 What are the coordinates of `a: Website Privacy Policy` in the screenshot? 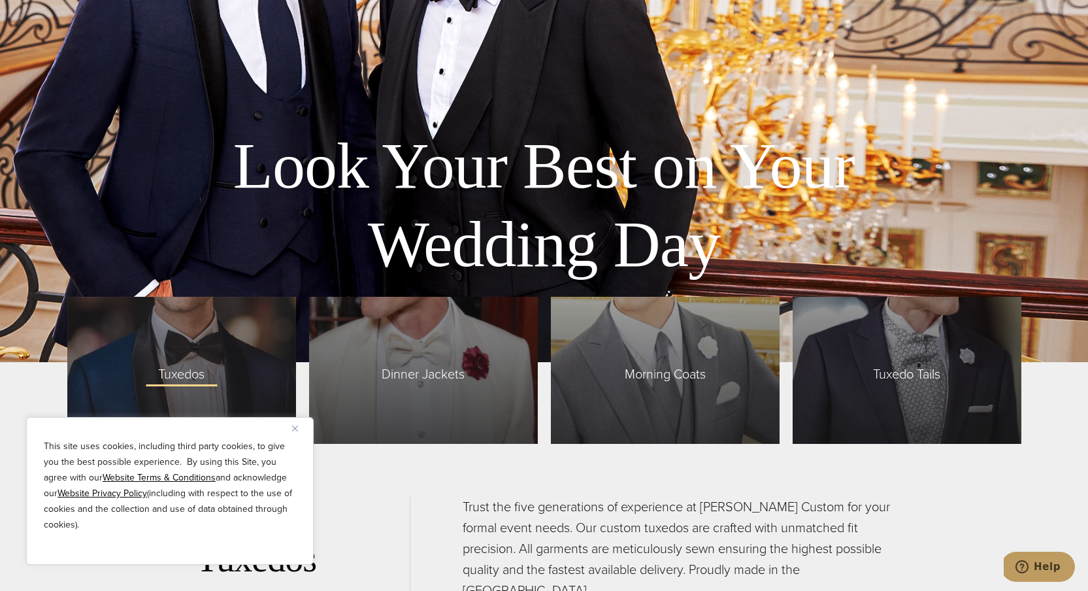 It's located at (102, 493).